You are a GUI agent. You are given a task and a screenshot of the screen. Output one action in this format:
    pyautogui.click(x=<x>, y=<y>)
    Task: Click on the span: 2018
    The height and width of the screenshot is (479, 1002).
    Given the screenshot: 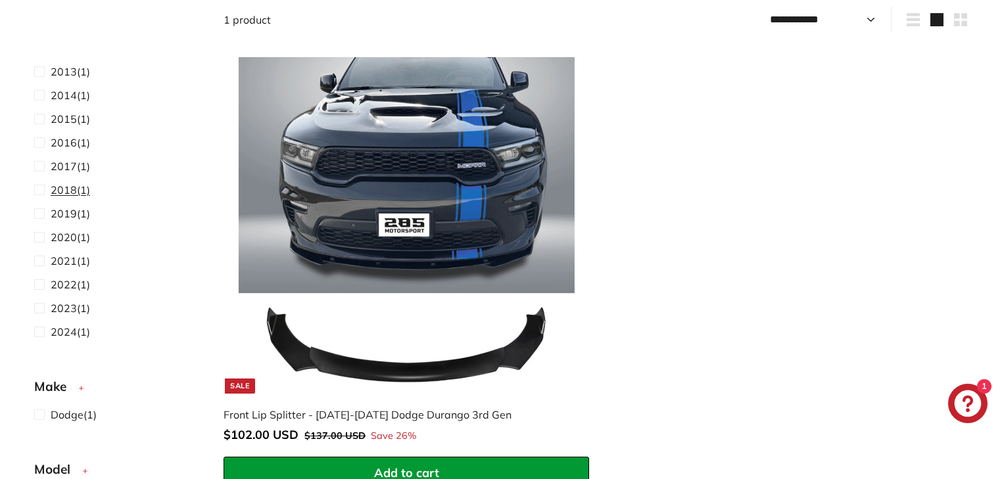 What is the action you would take?
    pyautogui.click(x=64, y=190)
    